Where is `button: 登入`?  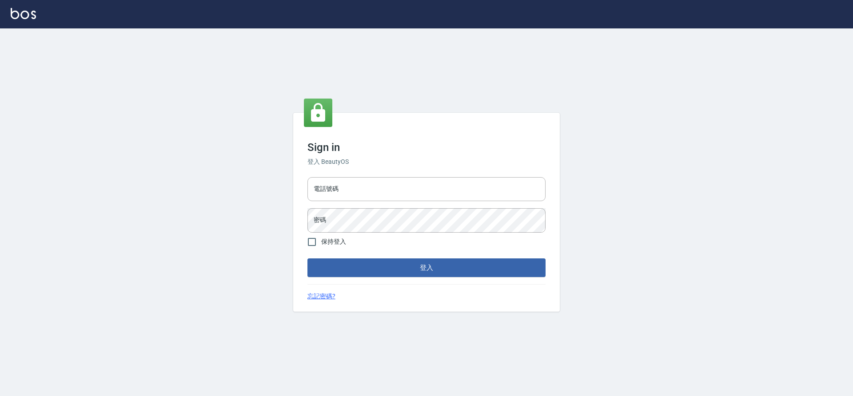
button: 登入 is located at coordinates (426, 268).